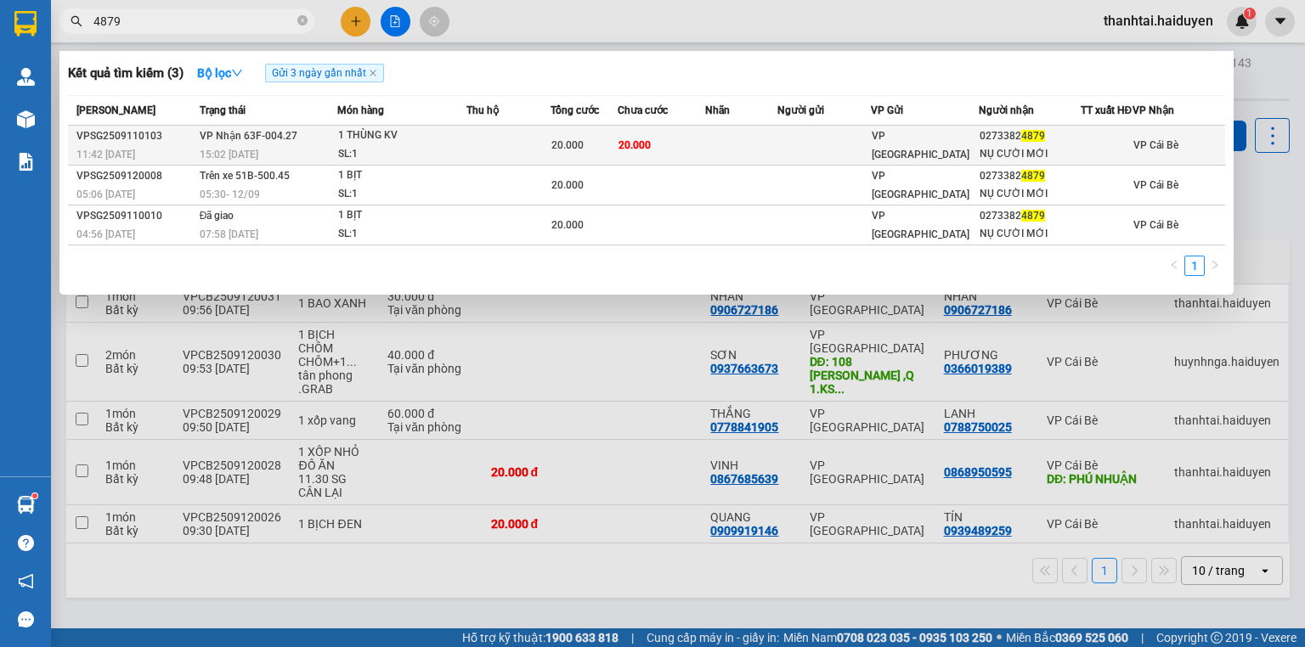 The height and width of the screenshot is (647, 1305). What do you see at coordinates (1174, 266) in the screenshot?
I see `li: Previous Page` at bounding box center [1174, 266].